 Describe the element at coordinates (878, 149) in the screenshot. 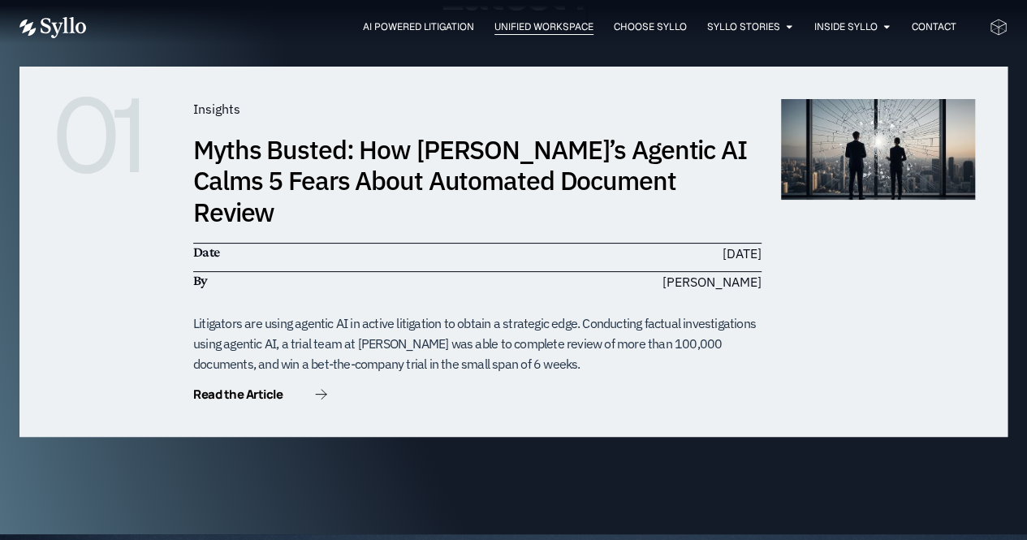

I see `img: muthsBusted` at that location.